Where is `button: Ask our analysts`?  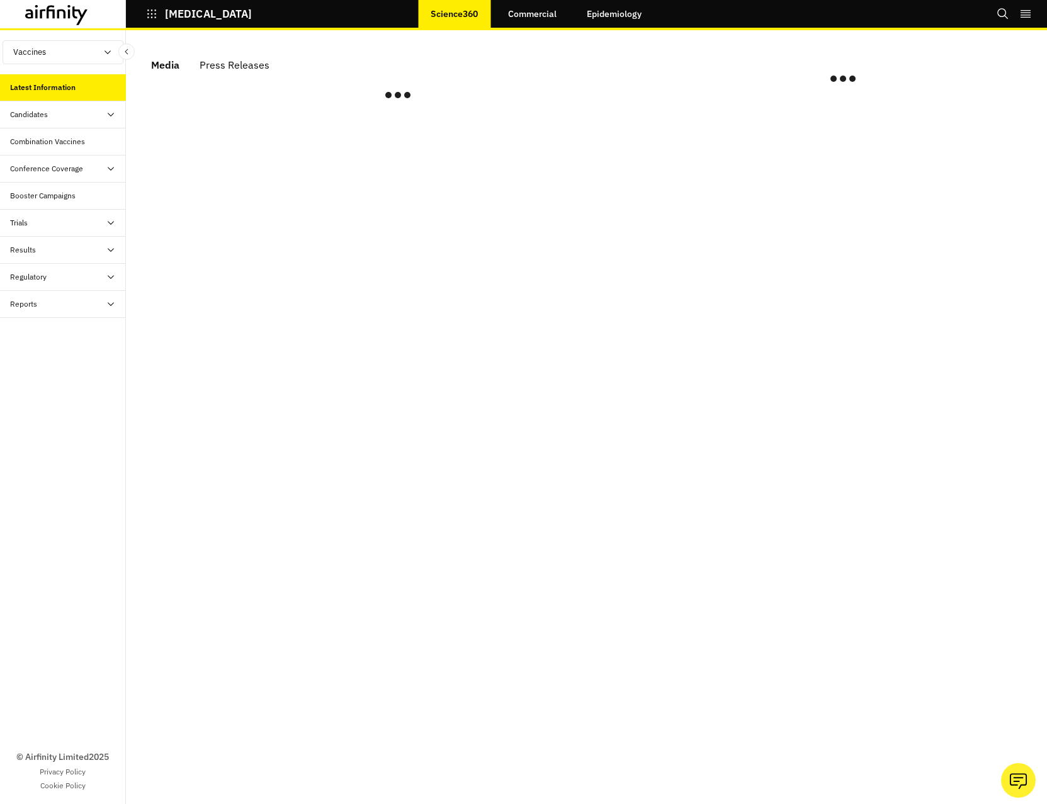
button: Ask our analysts is located at coordinates (1018, 780).